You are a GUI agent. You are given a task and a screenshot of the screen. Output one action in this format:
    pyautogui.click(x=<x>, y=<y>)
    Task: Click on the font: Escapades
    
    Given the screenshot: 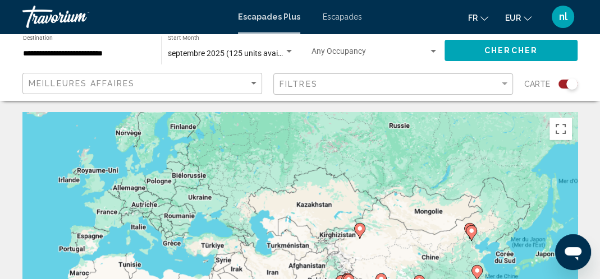 What is the action you would take?
    pyautogui.click(x=342, y=17)
    